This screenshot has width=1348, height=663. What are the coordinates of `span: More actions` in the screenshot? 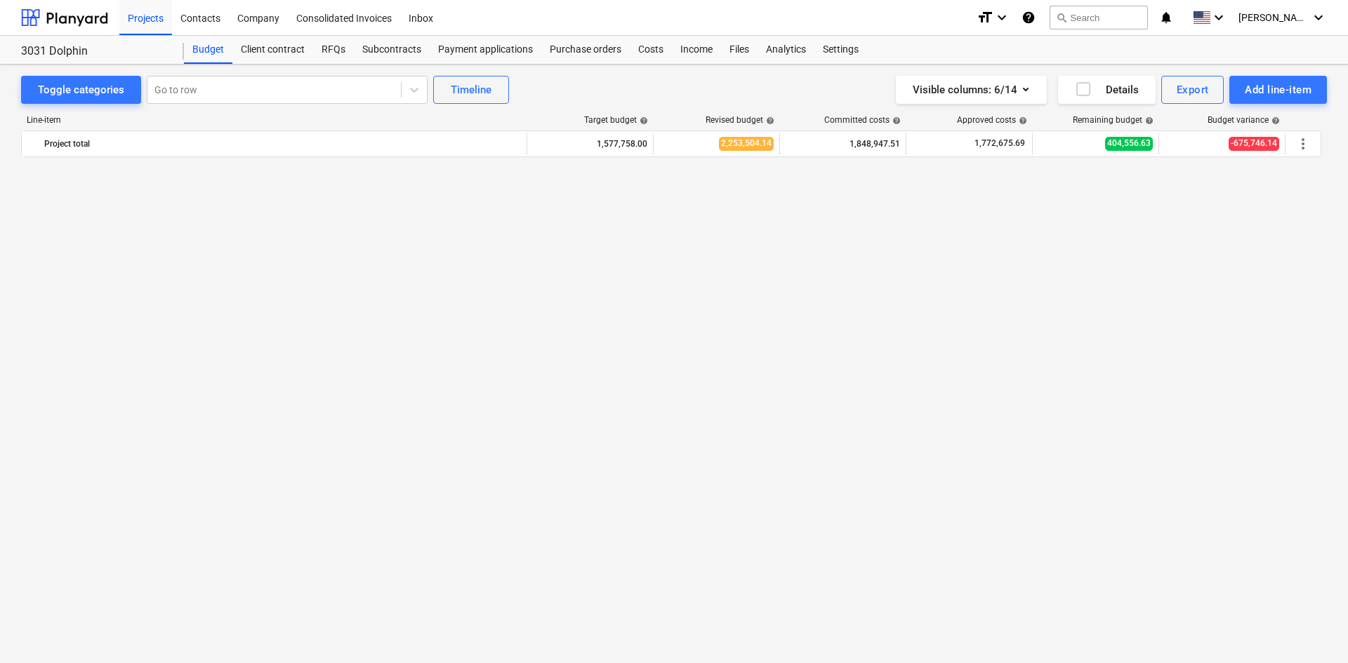 It's located at (1303, 144).